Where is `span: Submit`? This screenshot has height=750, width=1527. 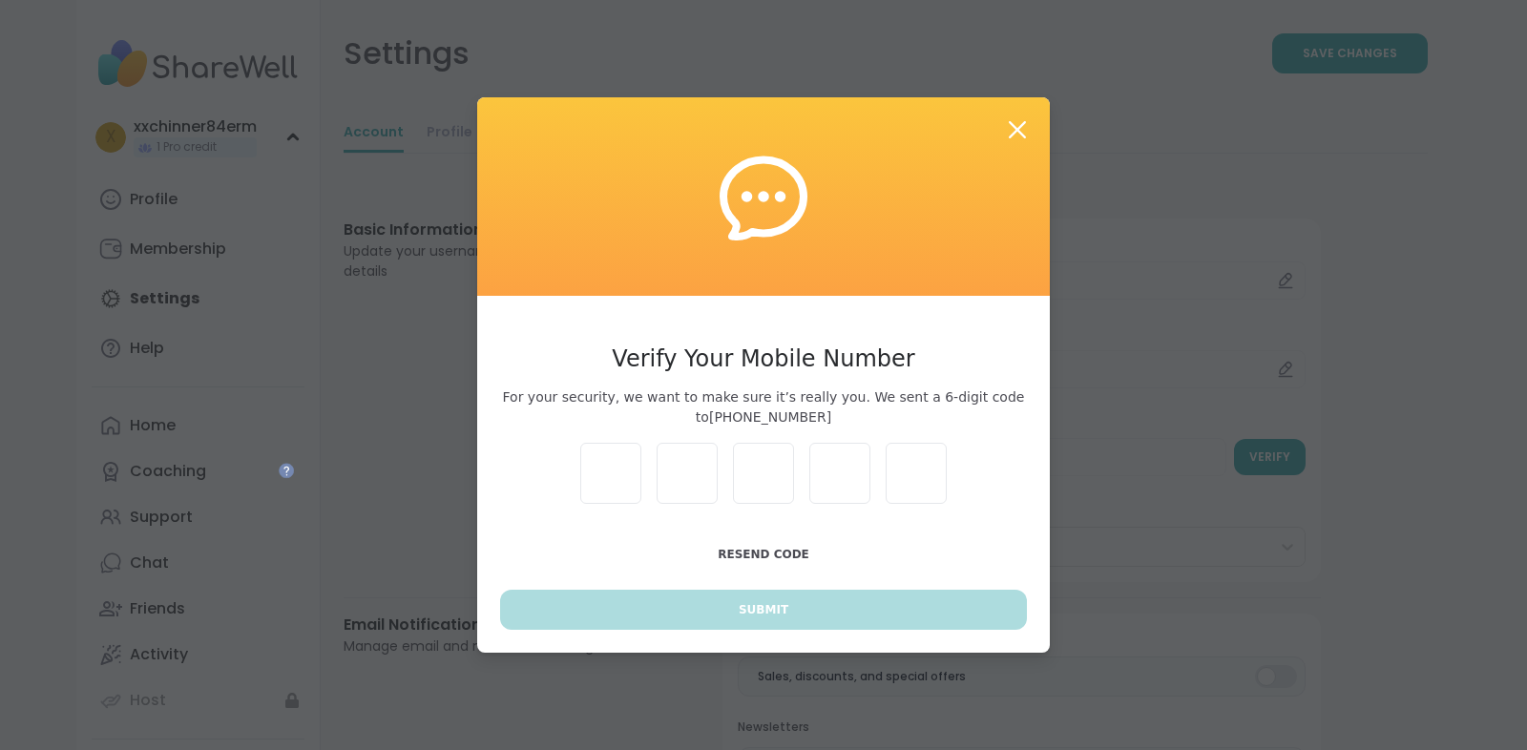
span: Submit is located at coordinates (763, 610).